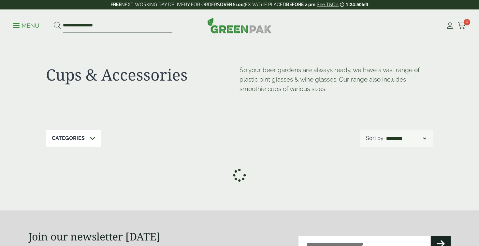 The width and height of the screenshot is (479, 246). What do you see at coordinates (301, 5) in the screenshot?
I see `strong: BEFORE 2 pm` at bounding box center [301, 5].